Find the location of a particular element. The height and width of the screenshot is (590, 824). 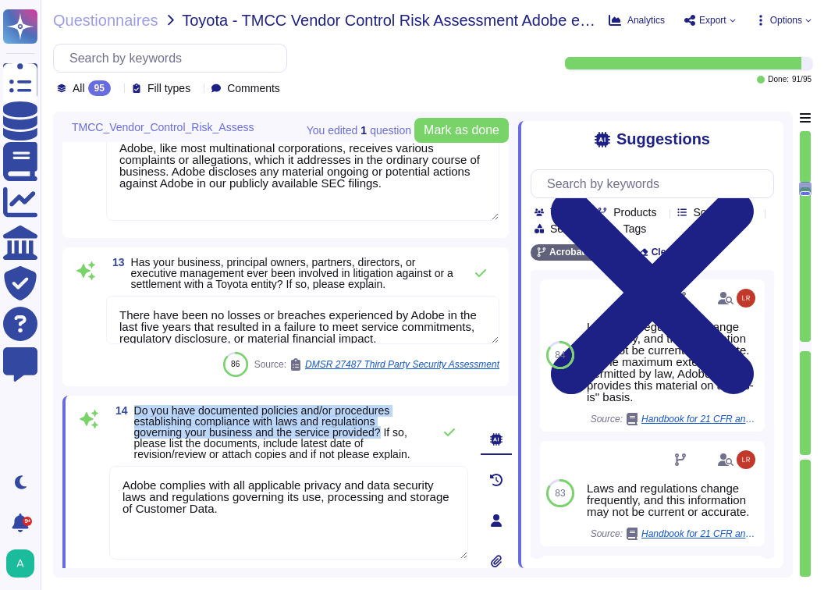

span: Has your business, principal owners, partners, directors, or executive management ever been invol... is located at coordinates (292, 273).